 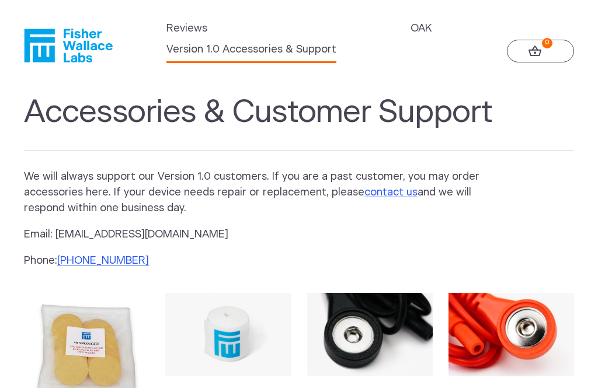 What do you see at coordinates (370, 335) in the screenshot?
I see `img: Replacement Black Lead Wire` at bounding box center [370, 335].